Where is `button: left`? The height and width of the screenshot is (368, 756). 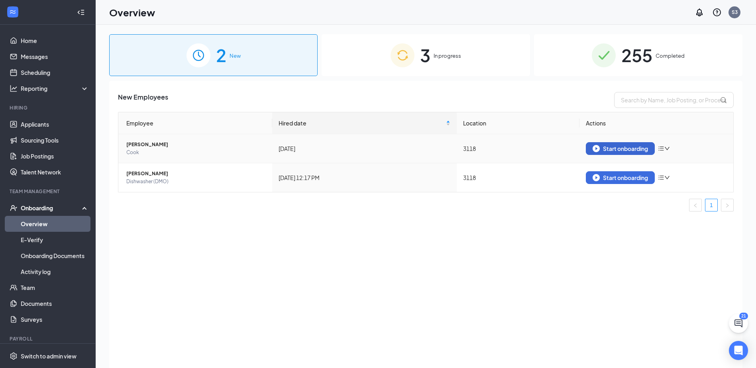
button: left is located at coordinates (695, 205).